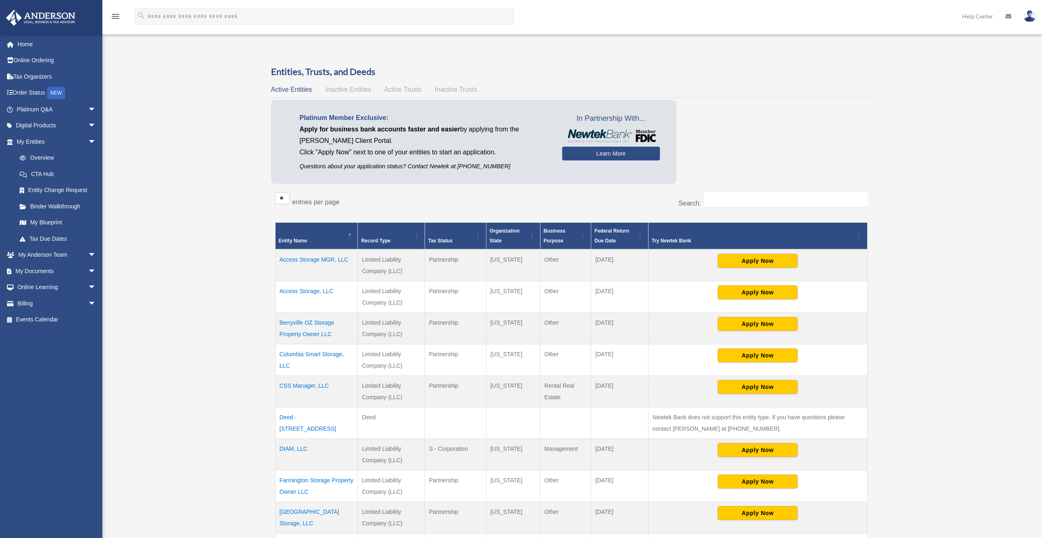 This screenshot has height=538, width=1042. I want to click on a: My Blueprint, so click(58, 223).